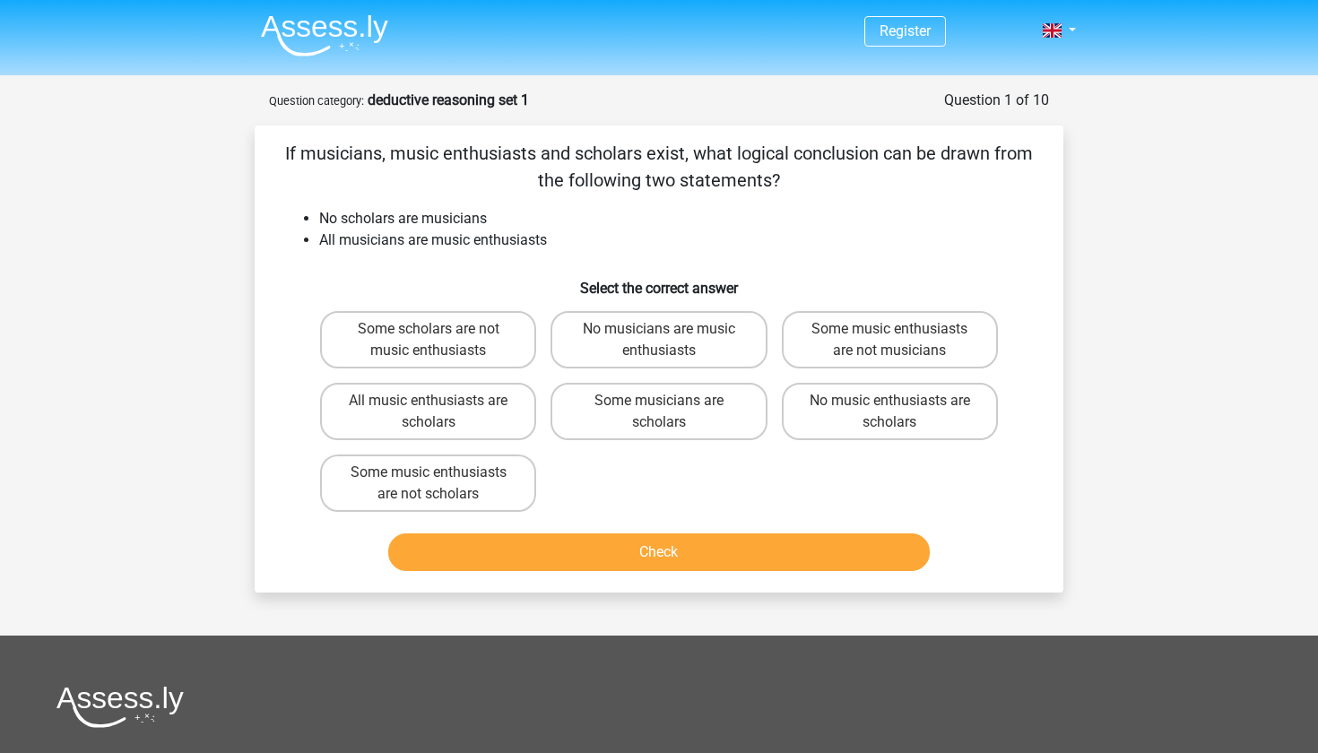  What do you see at coordinates (658, 412) in the screenshot?
I see `label: Some musicians are scholars` at bounding box center [658, 412].